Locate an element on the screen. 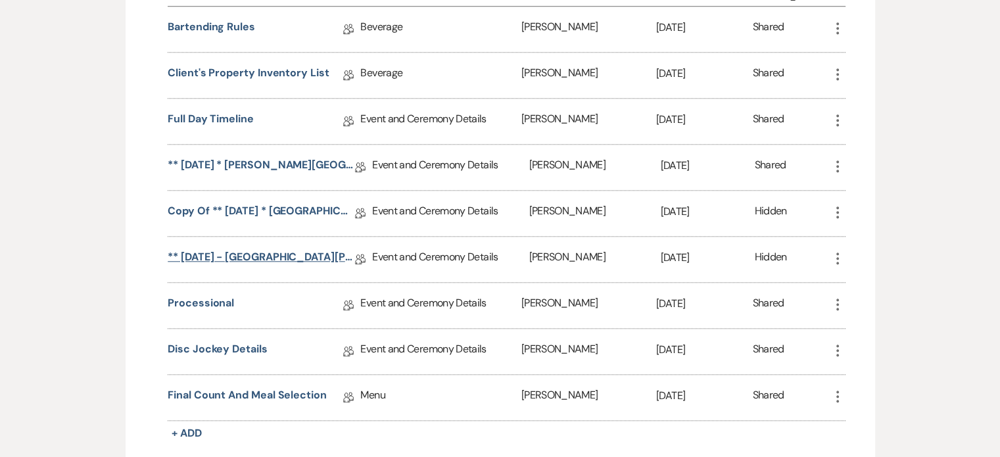 This screenshot has width=1000, height=457. a: Final Count and Meal Selection is located at coordinates (247, 397).